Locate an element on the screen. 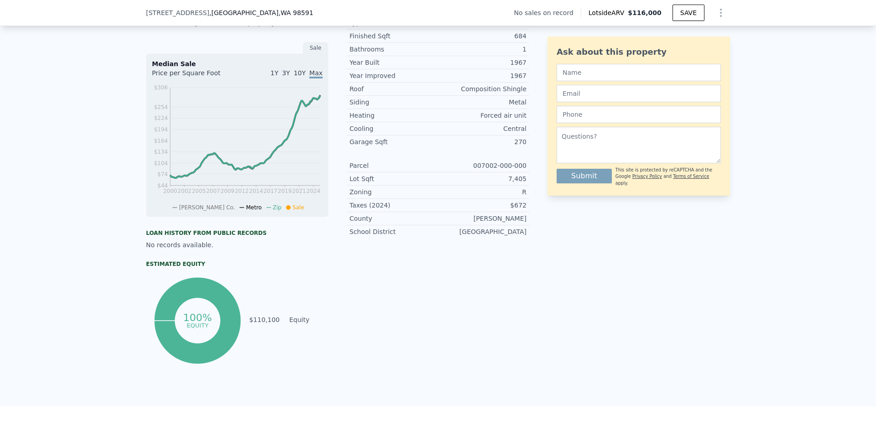 This screenshot has height=431, width=876. div: Lot Sqft is located at coordinates (394, 179).